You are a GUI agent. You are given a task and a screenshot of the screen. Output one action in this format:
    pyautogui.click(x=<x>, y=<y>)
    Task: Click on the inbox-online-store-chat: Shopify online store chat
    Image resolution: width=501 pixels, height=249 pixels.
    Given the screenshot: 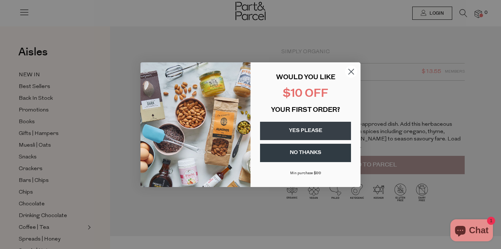 What is the action you would take?
    pyautogui.click(x=472, y=231)
    